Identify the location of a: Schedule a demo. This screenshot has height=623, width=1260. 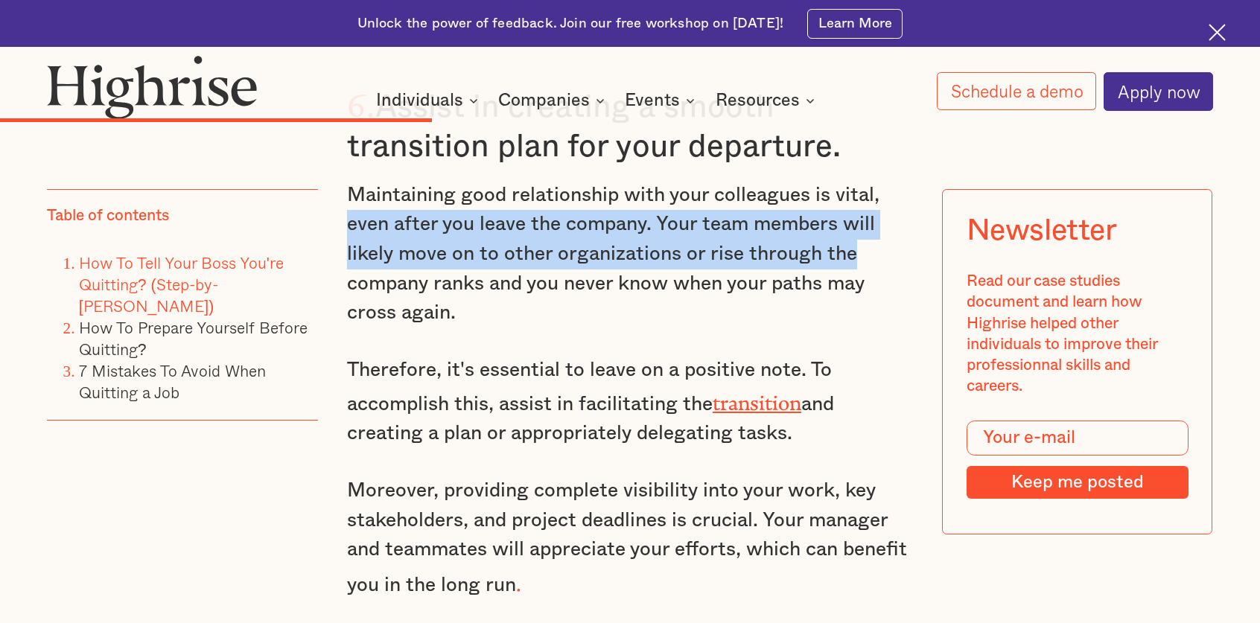
(1016, 91).